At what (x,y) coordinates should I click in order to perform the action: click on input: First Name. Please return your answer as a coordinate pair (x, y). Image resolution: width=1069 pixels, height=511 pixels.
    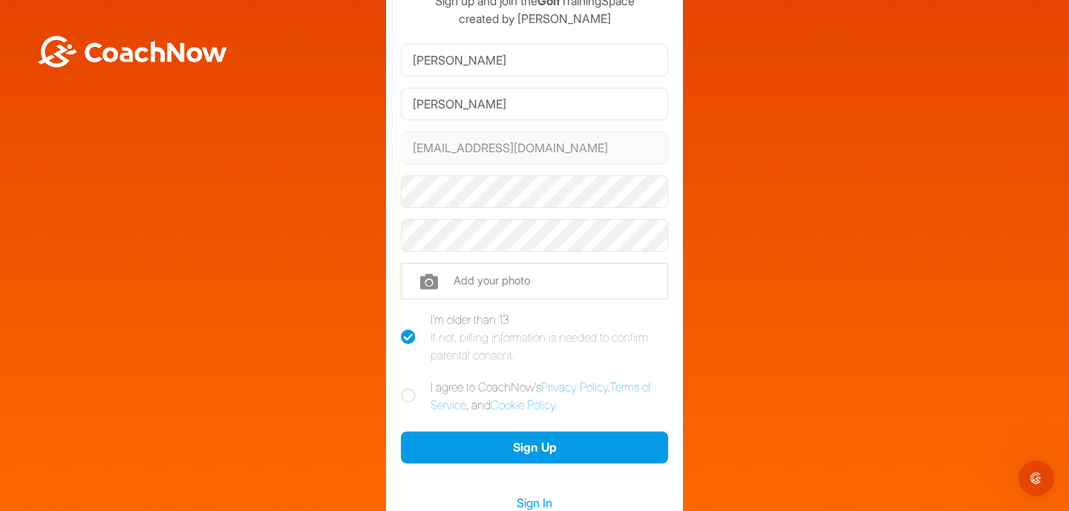
    Looking at the image, I should click on (534, 60).